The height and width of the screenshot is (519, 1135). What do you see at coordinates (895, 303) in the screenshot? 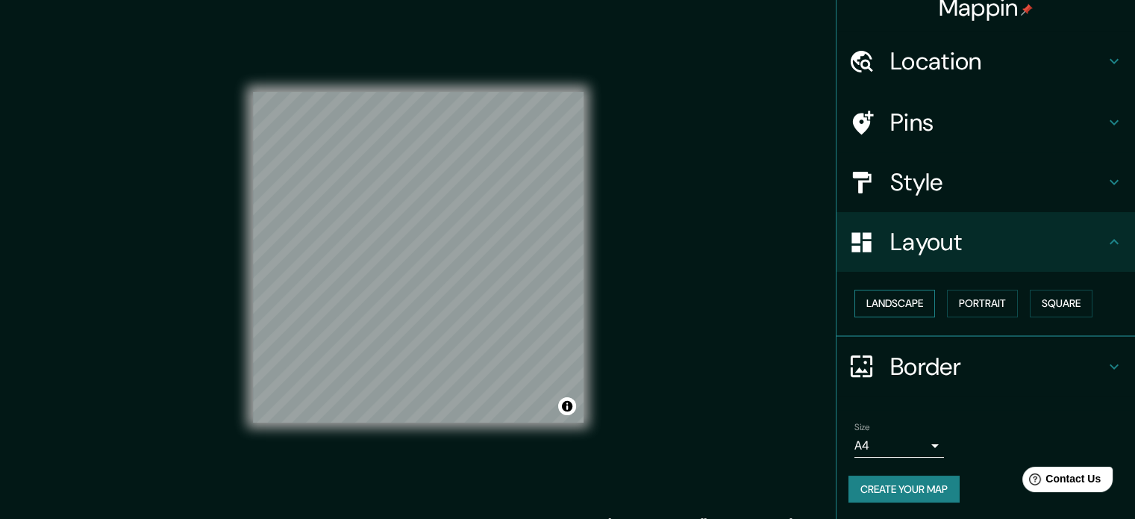
I see `button: Landscape` at bounding box center [895, 303].